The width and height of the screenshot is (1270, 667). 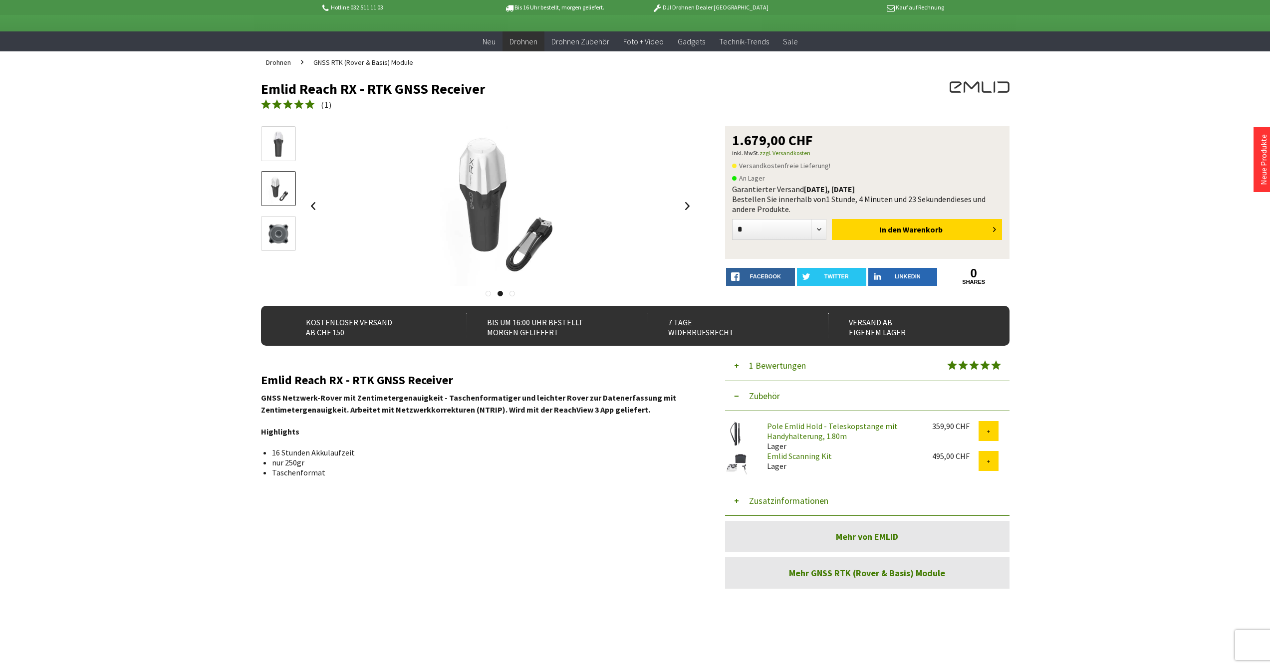 I want to click on p: inkl. MwSt., so click(x=867, y=153).